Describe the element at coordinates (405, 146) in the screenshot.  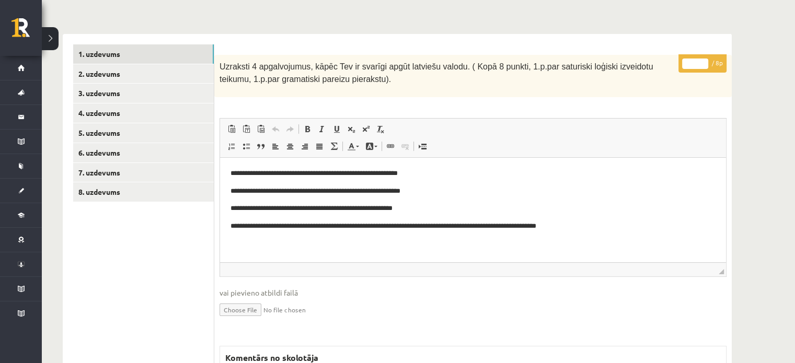
I see `a: Atsaistīt` at that location.